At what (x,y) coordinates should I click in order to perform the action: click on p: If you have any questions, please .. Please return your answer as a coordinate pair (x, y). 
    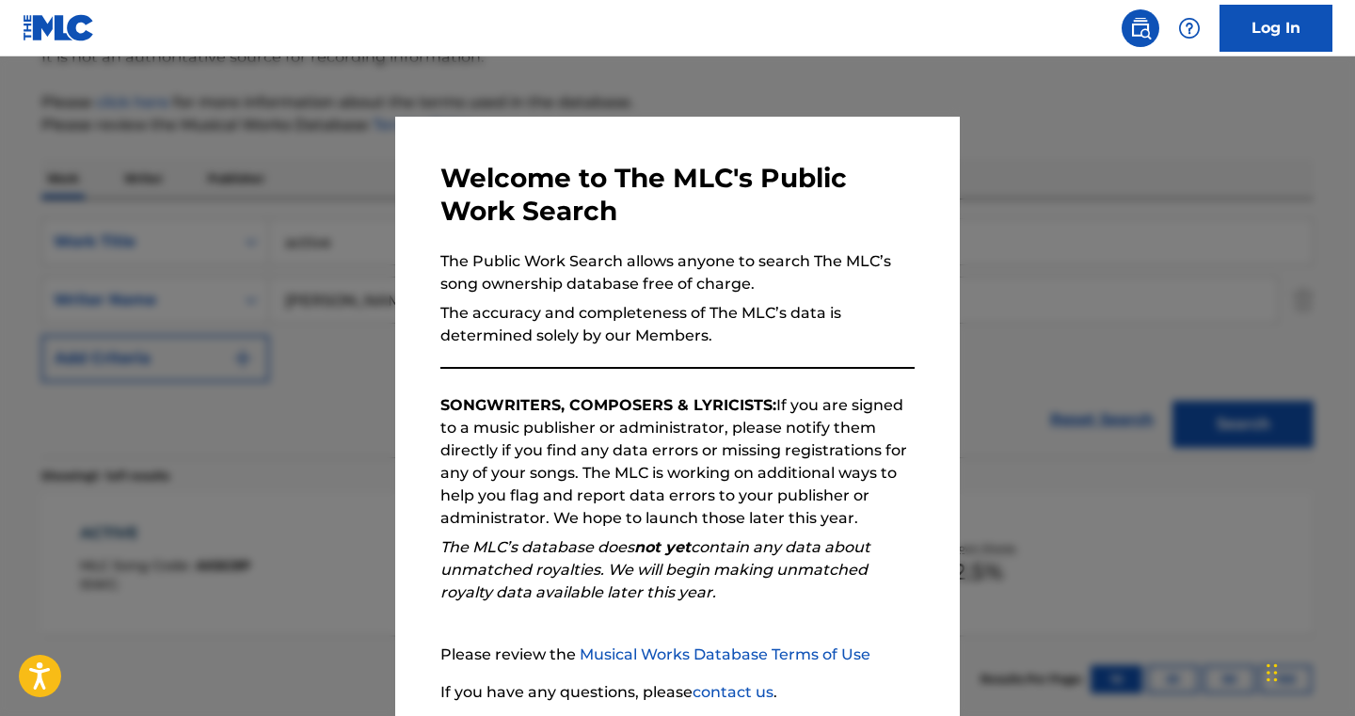
    Looking at the image, I should click on (677, 693).